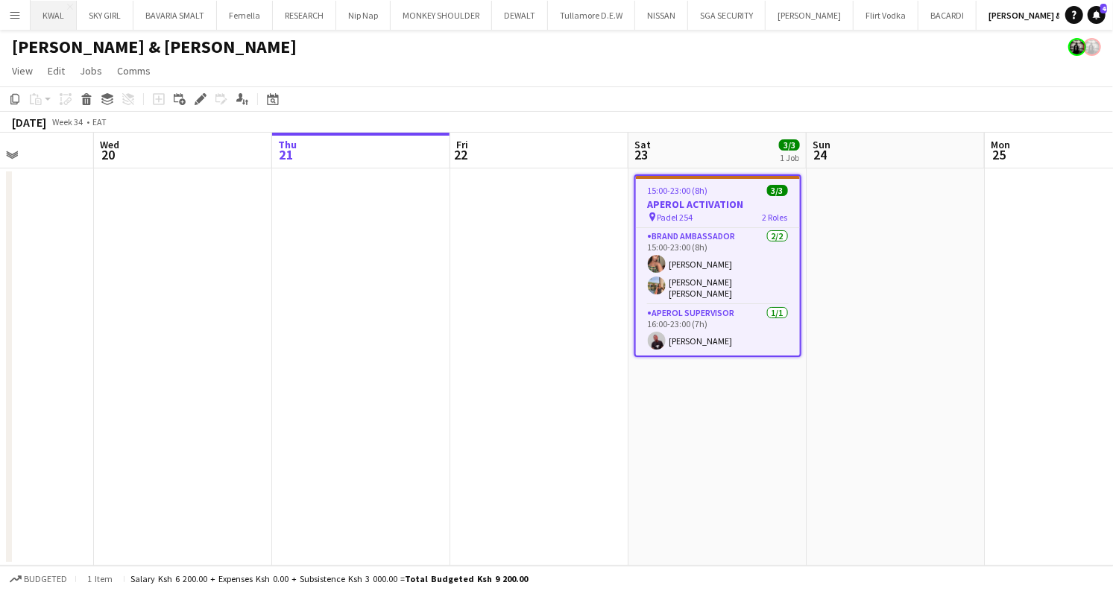 Image resolution: width=1113 pixels, height=591 pixels. I want to click on span: 4, so click(1103, 8).